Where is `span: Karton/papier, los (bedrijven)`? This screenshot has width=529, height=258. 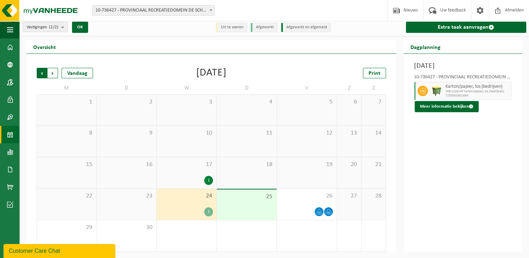
span: Karton/papier, los (bedrijven) is located at coordinates (477, 87).